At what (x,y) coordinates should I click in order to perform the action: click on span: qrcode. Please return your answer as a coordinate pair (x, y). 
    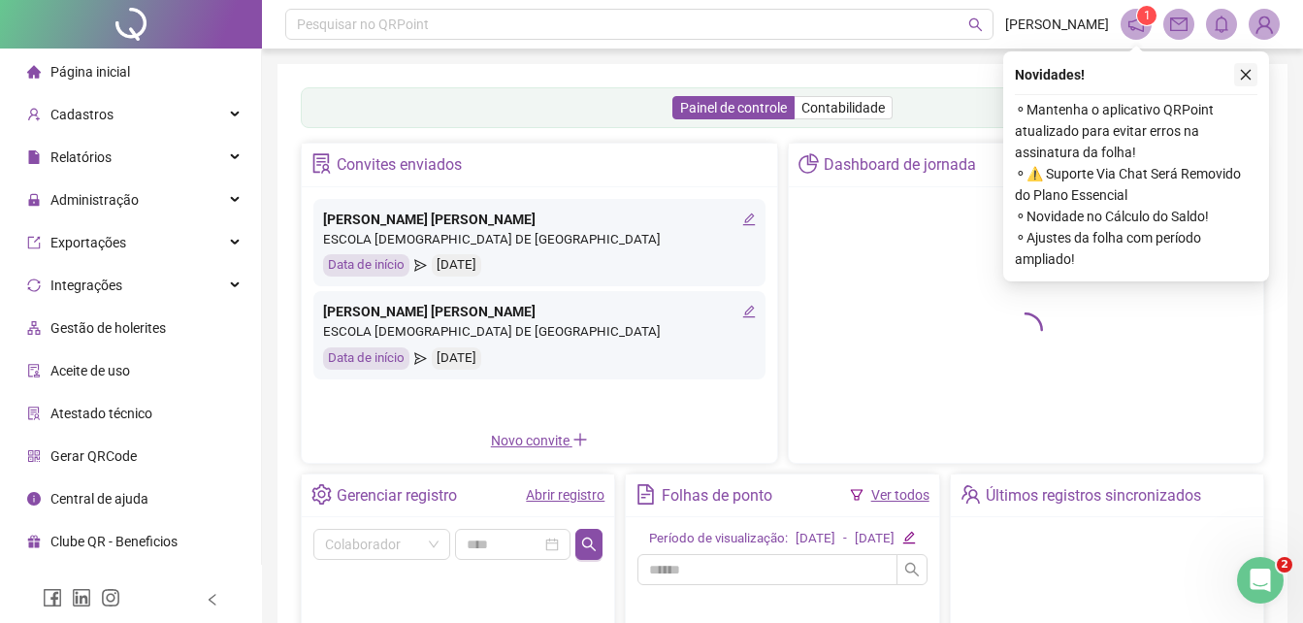
    Looking at the image, I should click on (34, 456).